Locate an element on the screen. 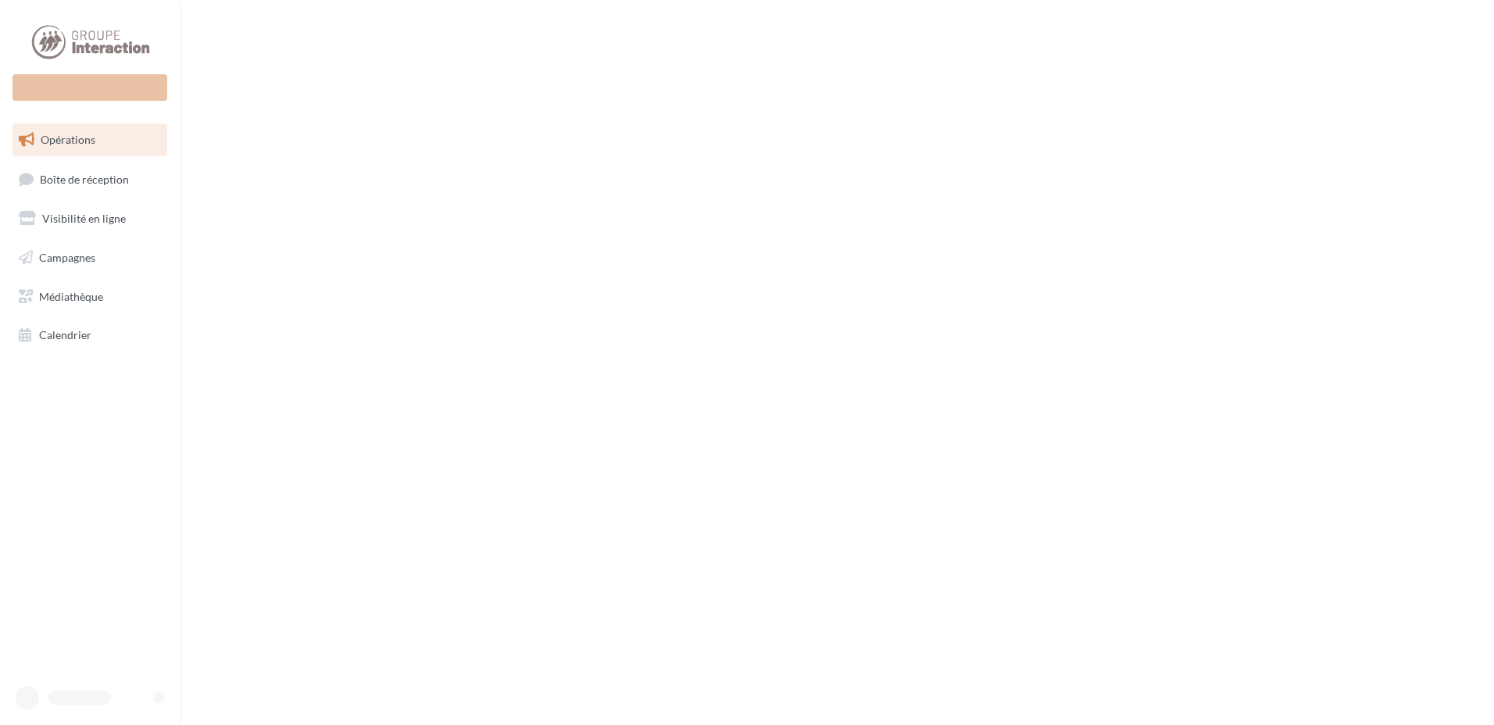  div: Nouvelle campagne is located at coordinates (90, 87).